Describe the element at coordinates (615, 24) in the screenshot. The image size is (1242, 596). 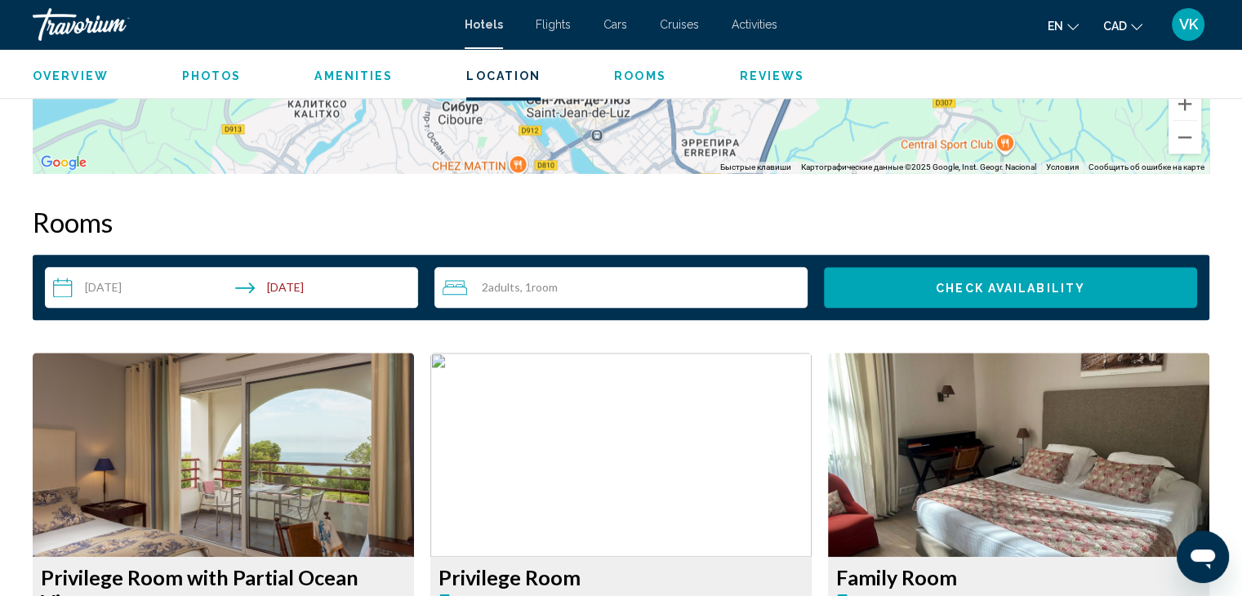
I see `span: Cars` at that location.